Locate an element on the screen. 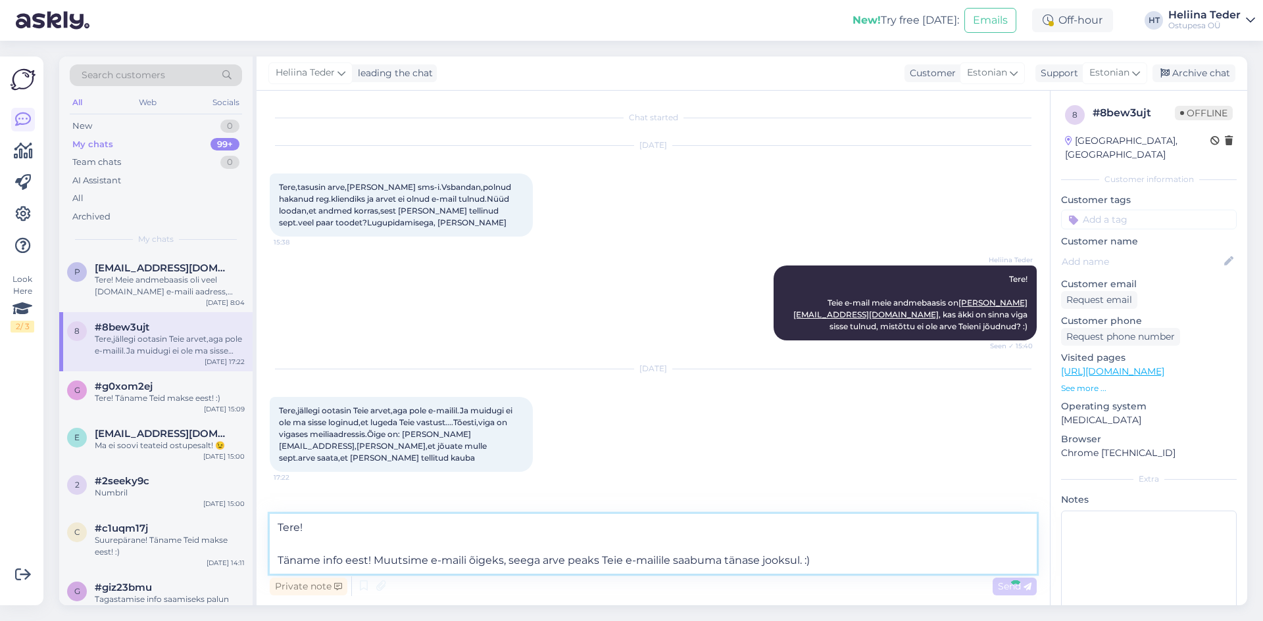  span: #8bew3ujt is located at coordinates (122, 327).